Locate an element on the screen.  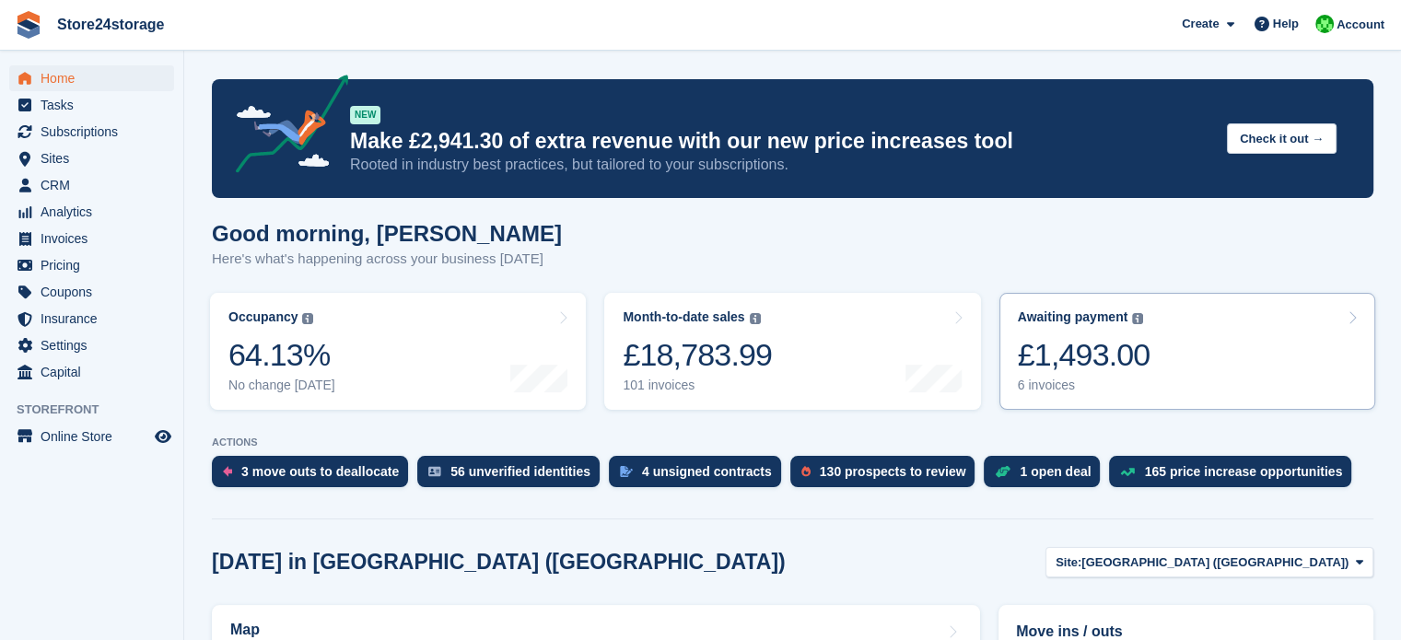
a: 3 move outs to deallocate is located at coordinates (314, 476).